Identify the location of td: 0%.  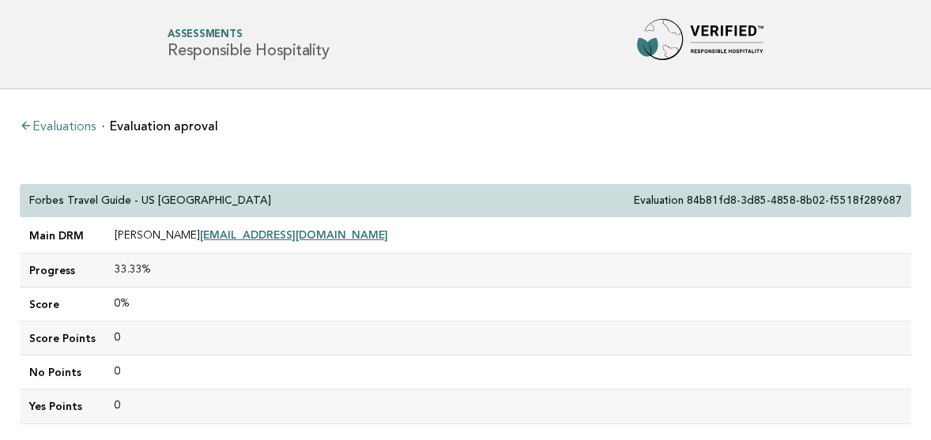
(508, 304).